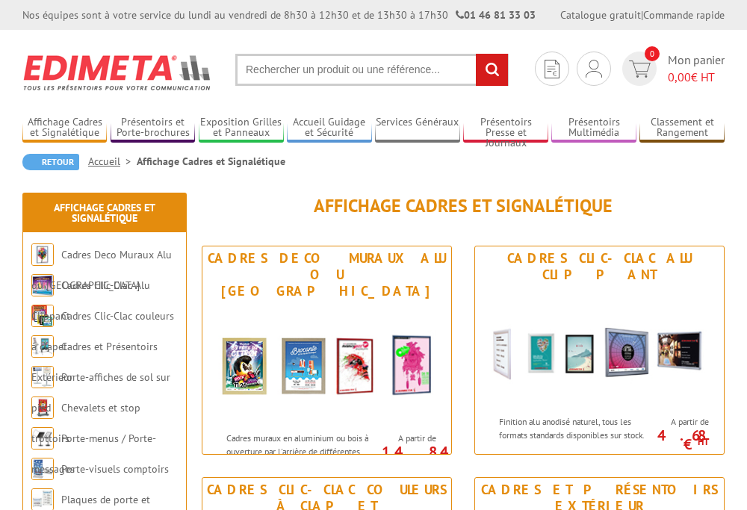 The width and height of the screenshot is (747, 510). I want to click on span: 0, so click(652, 54).